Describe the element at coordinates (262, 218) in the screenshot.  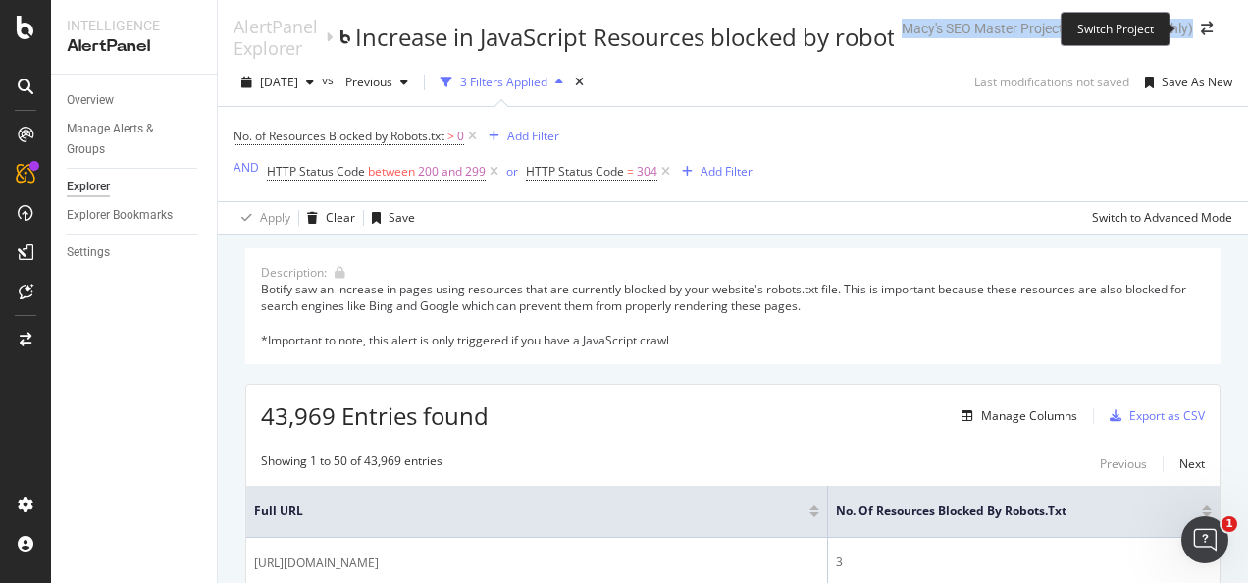
I see `button: Apply` at that location.